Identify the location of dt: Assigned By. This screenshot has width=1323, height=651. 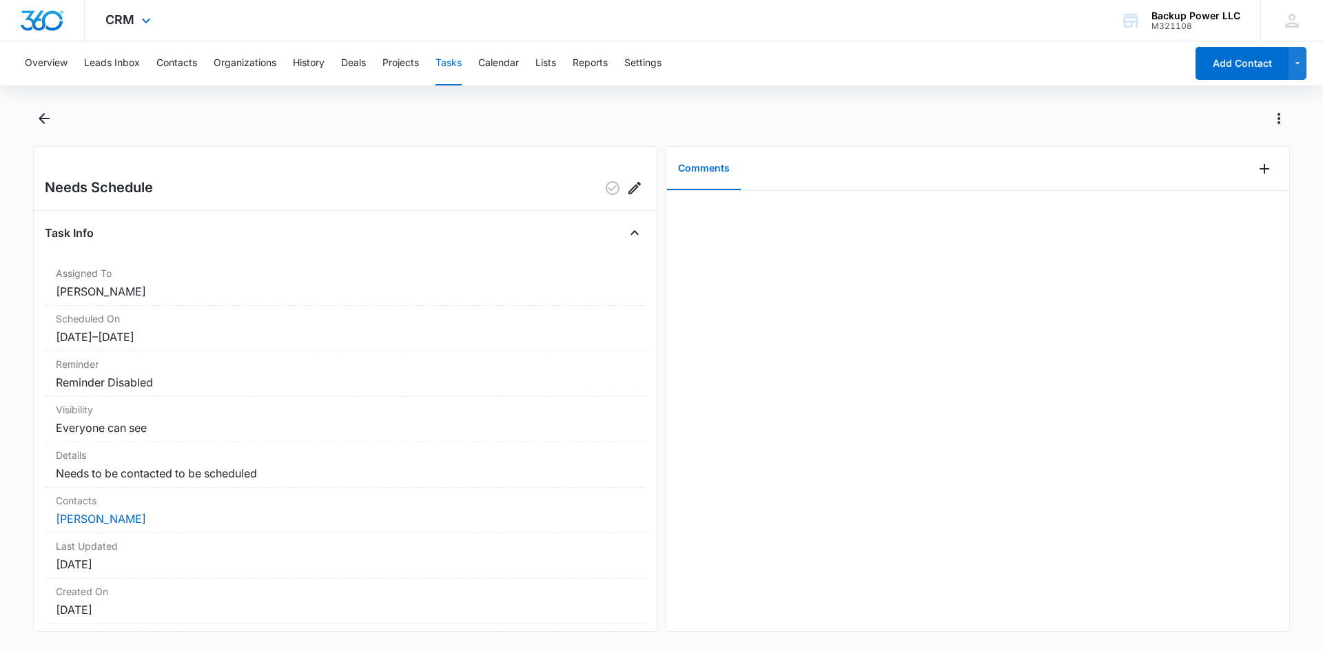
(345, 637).